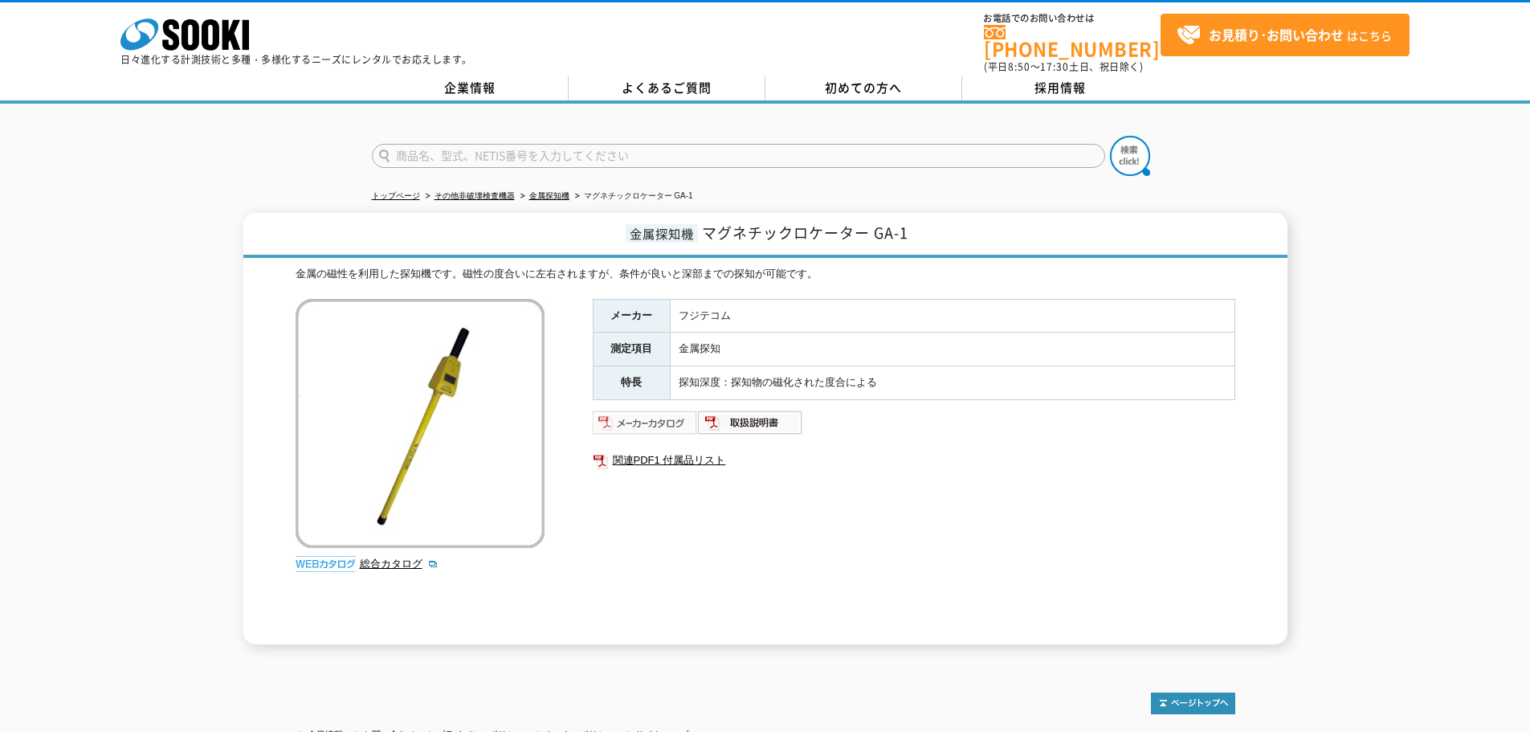 Image resolution: width=1530 pixels, height=732 pixels. I want to click on span: (平日 ～ 土日、祝日除く), so click(1064, 67).